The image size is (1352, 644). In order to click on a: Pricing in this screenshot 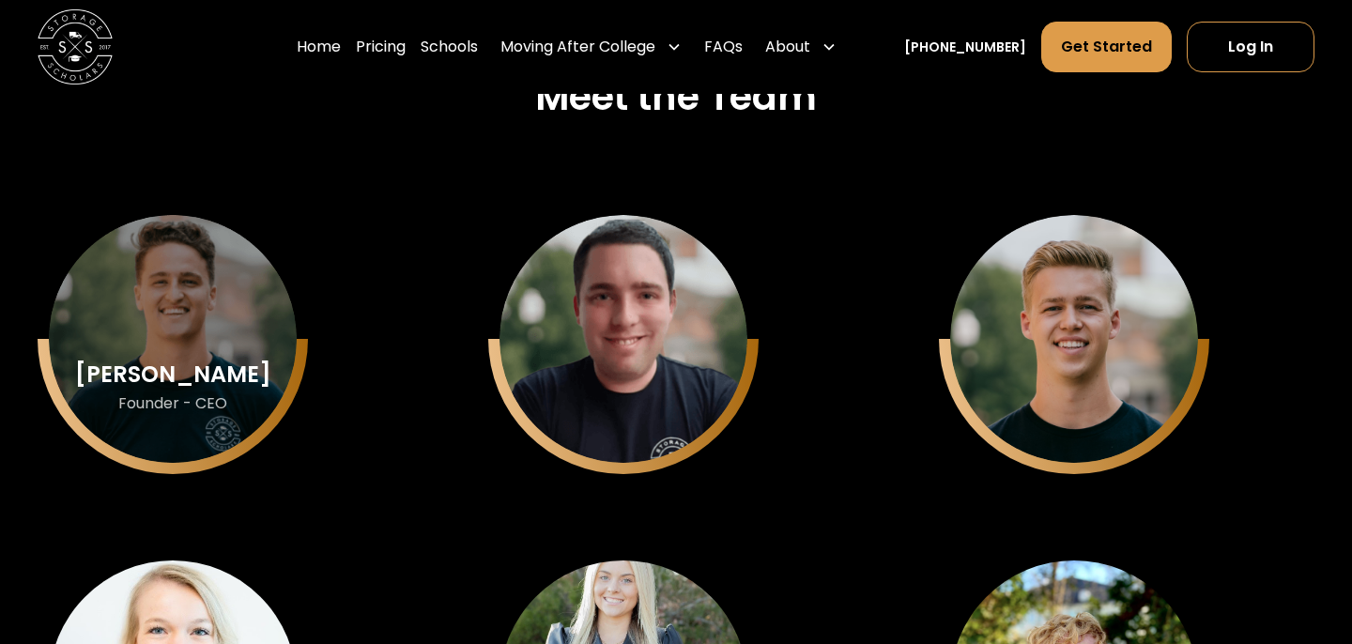, I will do `click(380, 47)`.